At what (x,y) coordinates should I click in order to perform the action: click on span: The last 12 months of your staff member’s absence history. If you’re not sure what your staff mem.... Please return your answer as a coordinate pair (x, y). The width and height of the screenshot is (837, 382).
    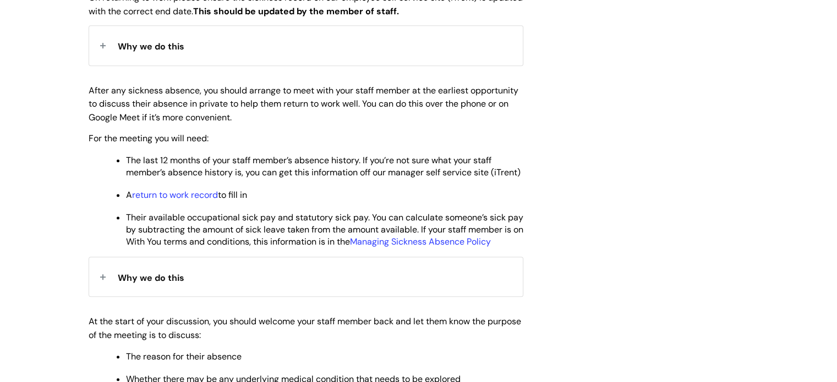
    Looking at the image, I should click on (323, 166).